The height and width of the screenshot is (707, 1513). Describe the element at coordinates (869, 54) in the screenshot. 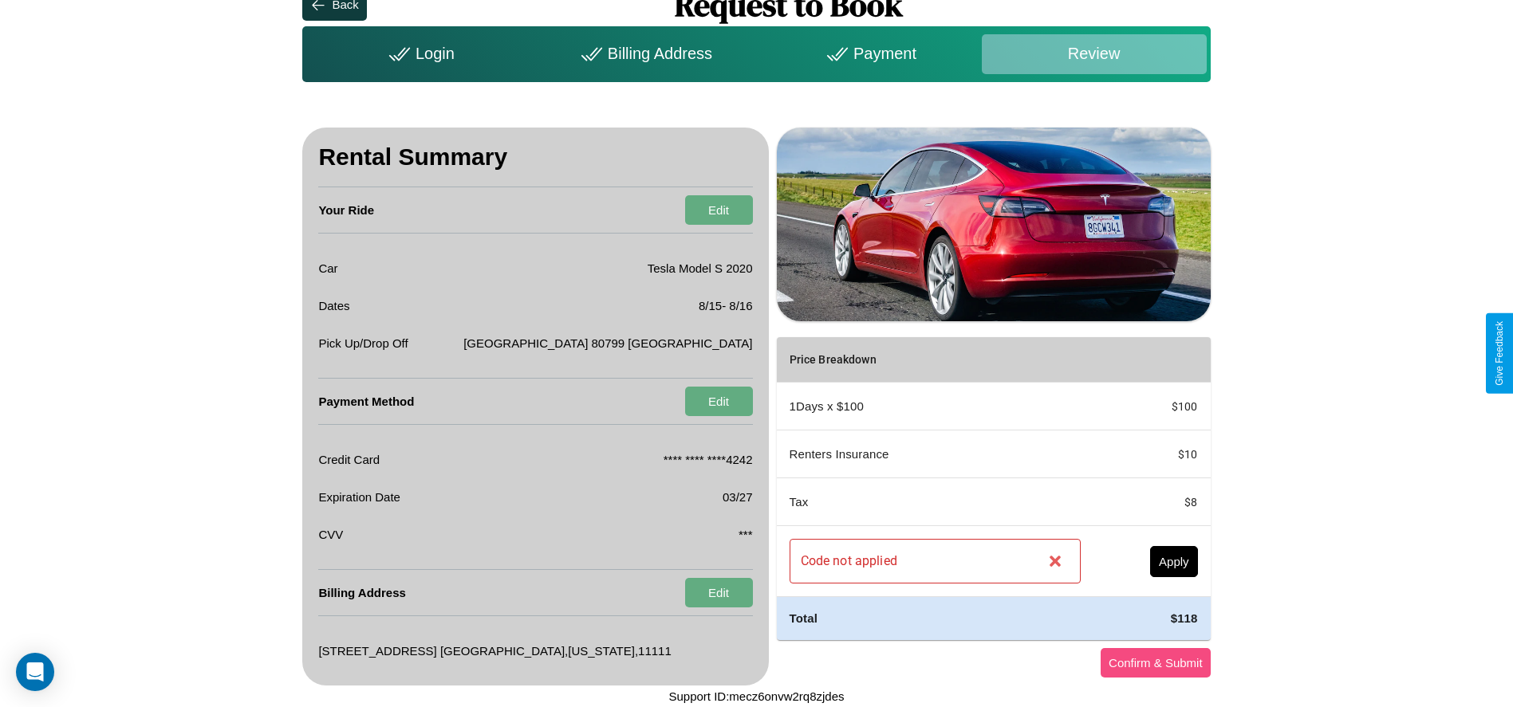

I see `div: Payment` at that location.